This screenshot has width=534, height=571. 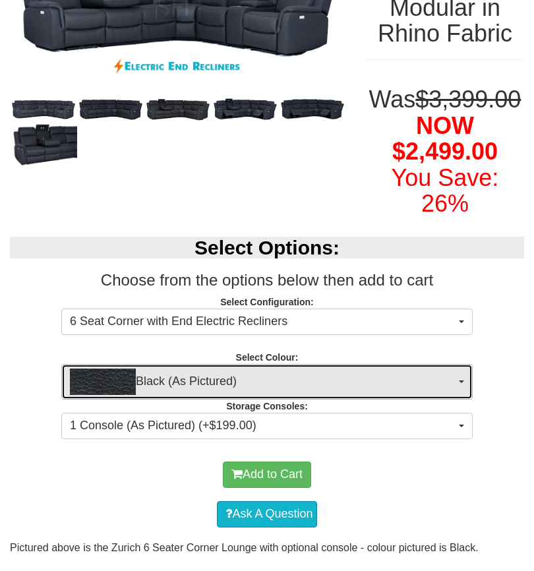 What do you see at coordinates (267, 515) in the screenshot?
I see `a: Ask A Question` at bounding box center [267, 515].